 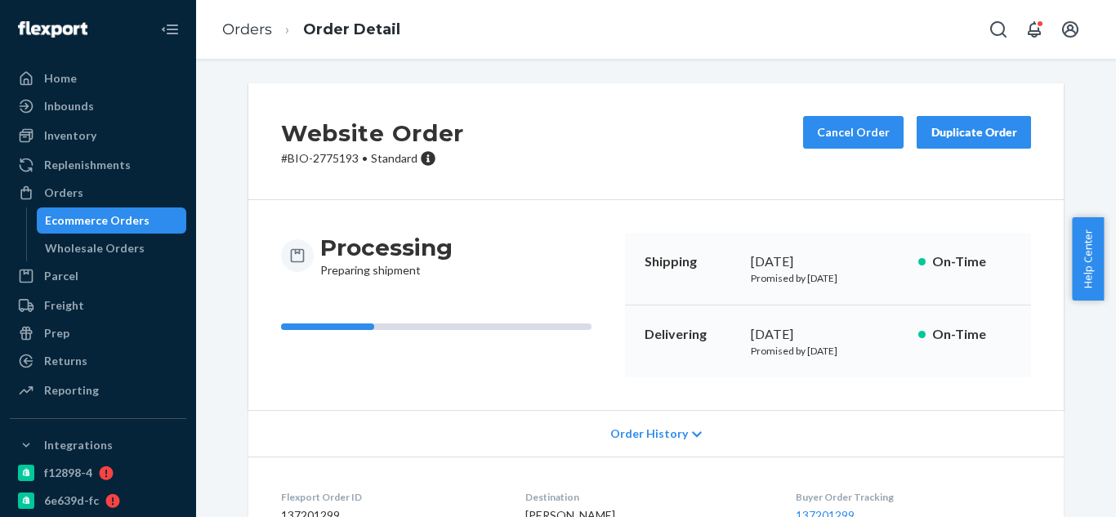 What do you see at coordinates (691, 261) in the screenshot?
I see `p: Shipping` at bounding box center [691, 261].